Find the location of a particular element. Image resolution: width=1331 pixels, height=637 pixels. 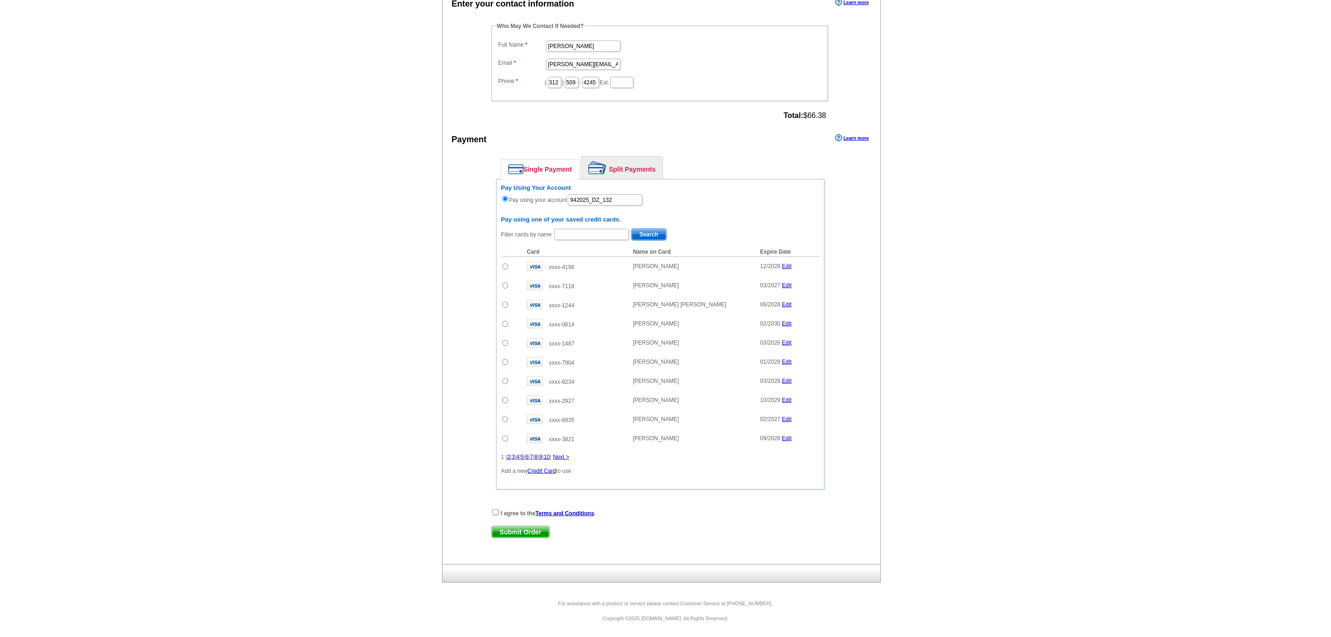

img: split-payment.png is located at coordinates (597, 168).